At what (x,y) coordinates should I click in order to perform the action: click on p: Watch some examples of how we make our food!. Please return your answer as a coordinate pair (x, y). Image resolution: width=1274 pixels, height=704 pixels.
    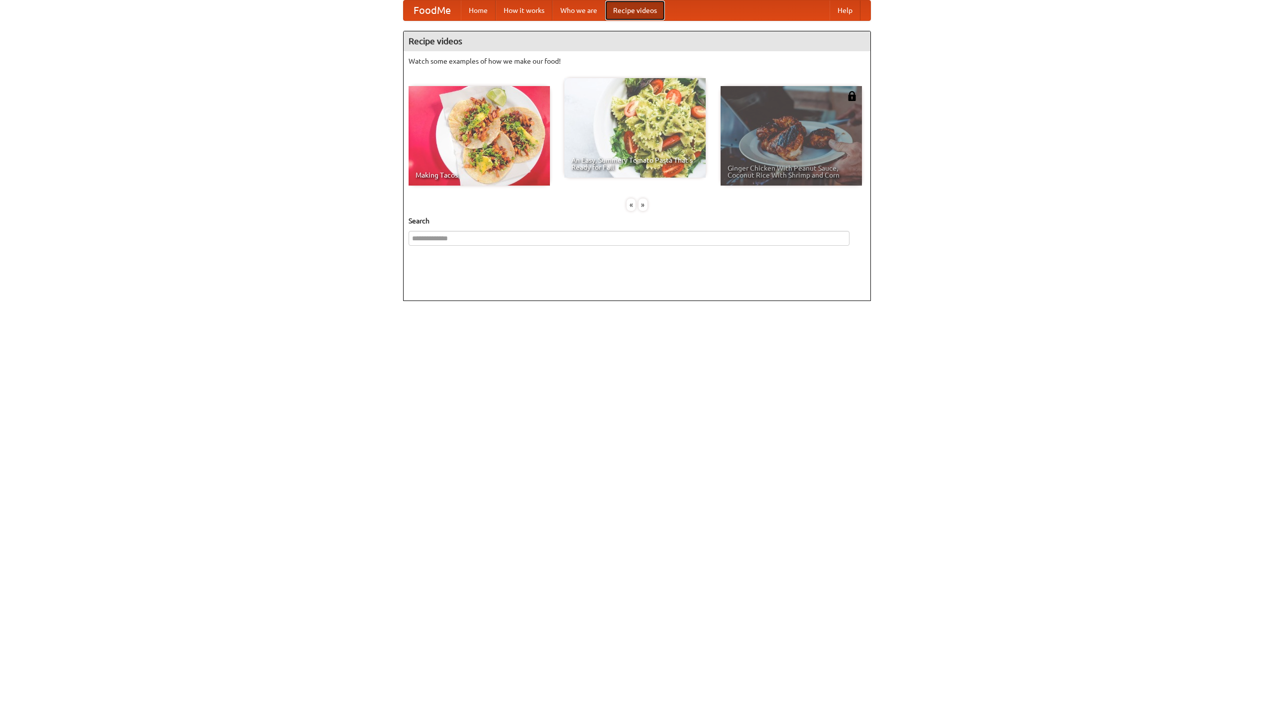
    Looking at the image, I should click on (637, 61).